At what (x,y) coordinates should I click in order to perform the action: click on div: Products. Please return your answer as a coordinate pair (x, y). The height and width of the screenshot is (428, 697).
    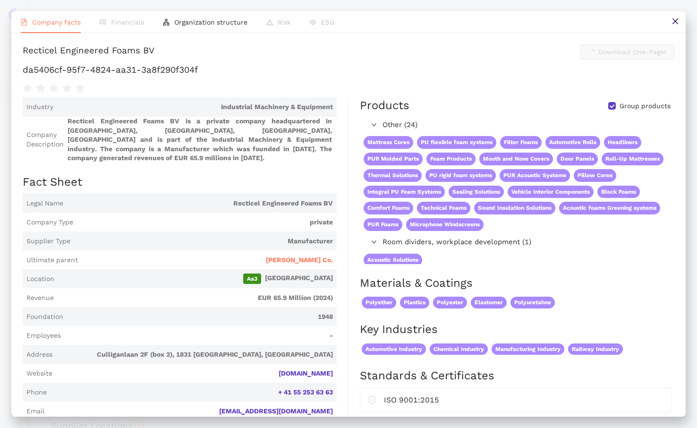
    Looking at the image, I should click on (384, 106).